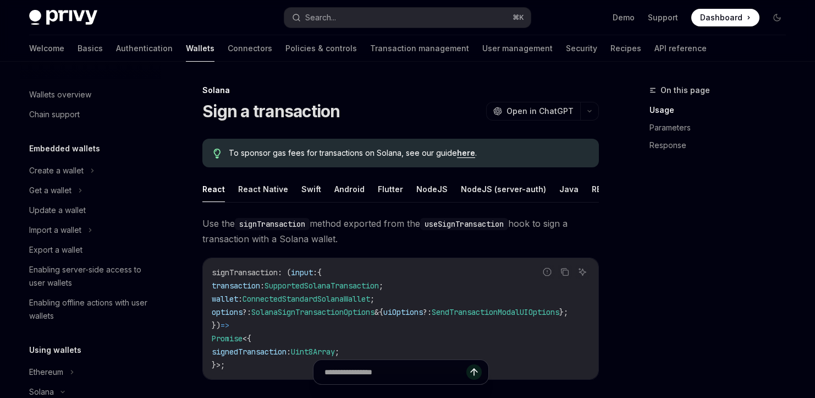 The height and width of the screenshot is (398, 815). Describe the element at coordinates (91, 95) in the screenshot. I see `a: Wallets overview` at that location.